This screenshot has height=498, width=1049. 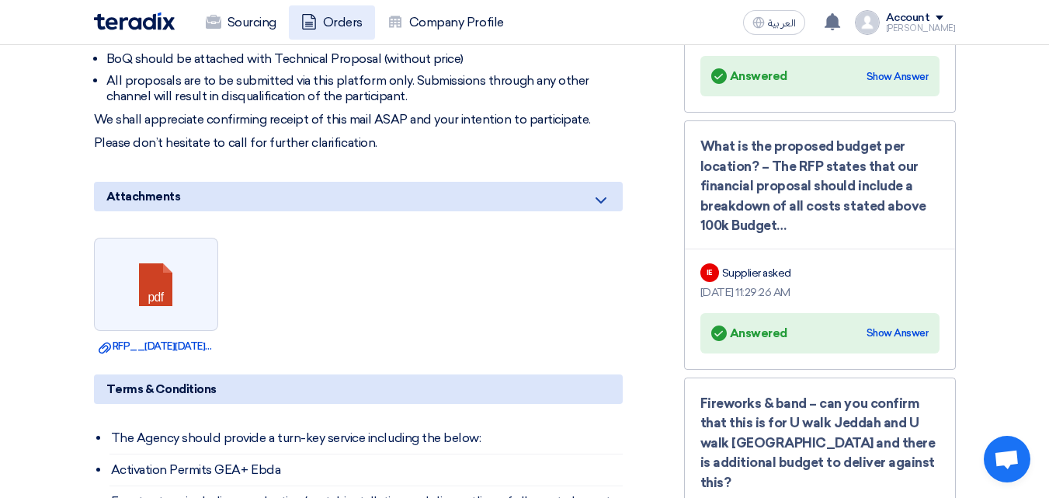 I want to click on div: Account, so click(x=908, y=18).